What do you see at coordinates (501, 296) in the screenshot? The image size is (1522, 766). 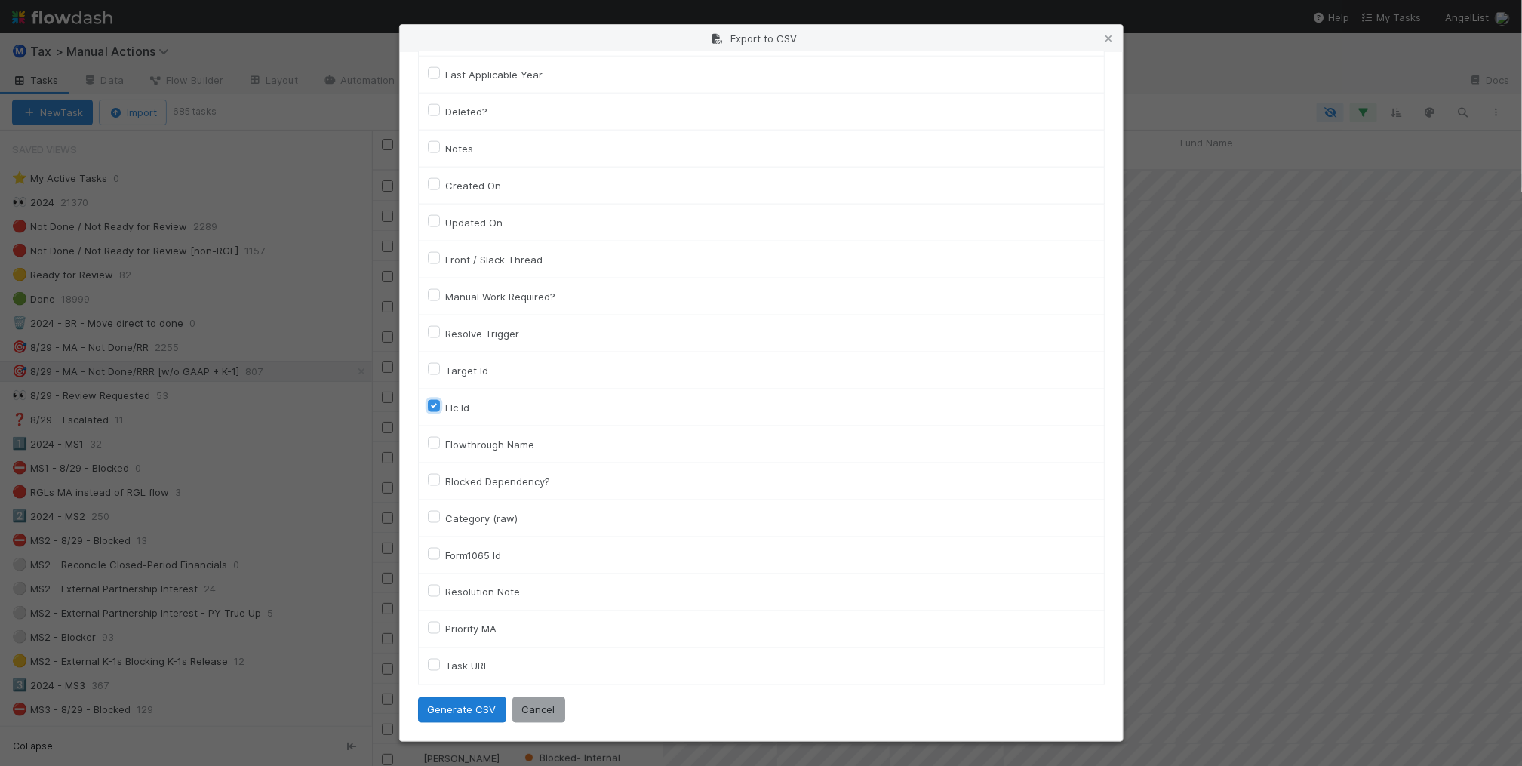 I see `label: Manual Work Required?` at bounding box center [501, 296].